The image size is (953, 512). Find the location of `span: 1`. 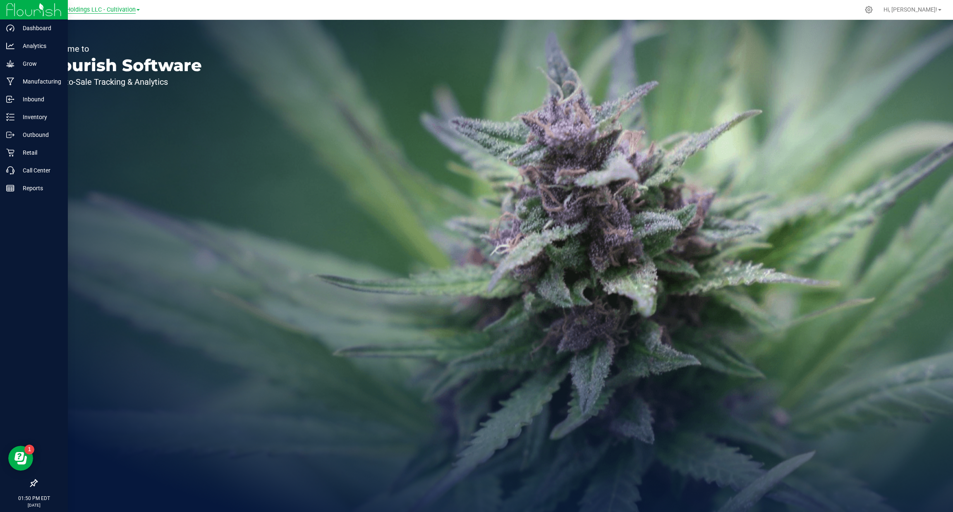

span: 1 is located at coordinates (5, 5).